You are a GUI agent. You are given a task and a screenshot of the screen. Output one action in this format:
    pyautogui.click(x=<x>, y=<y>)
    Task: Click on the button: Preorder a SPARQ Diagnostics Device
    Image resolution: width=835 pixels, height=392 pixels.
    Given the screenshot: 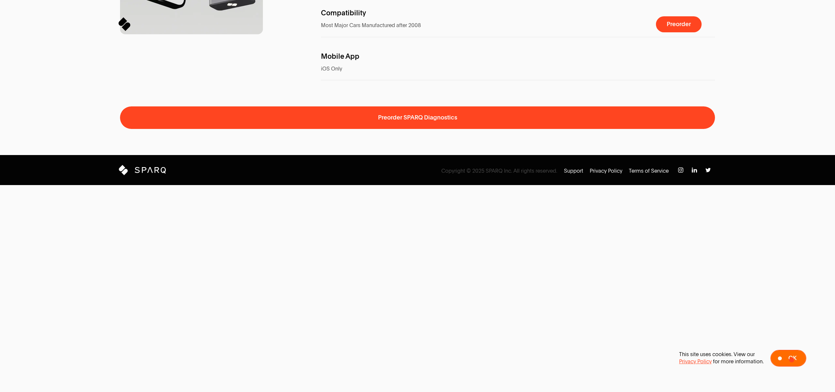 What is the action you would take?
    pyautogui.click(x=678, y=24)
    